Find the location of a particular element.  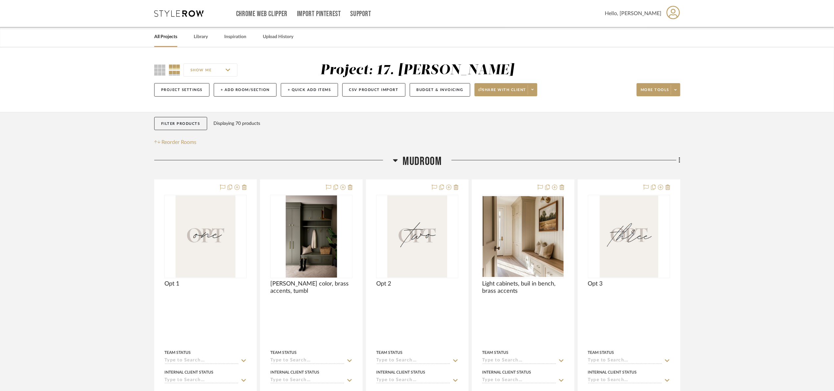

button: Project Settings is located at coordinates (182, 90).